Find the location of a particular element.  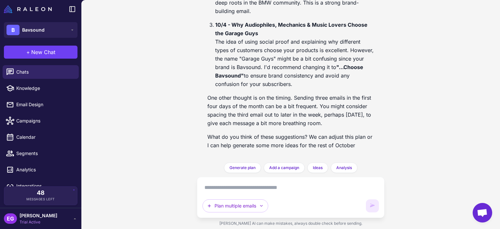

span: Bavsound is located at coordinates (33, 30).